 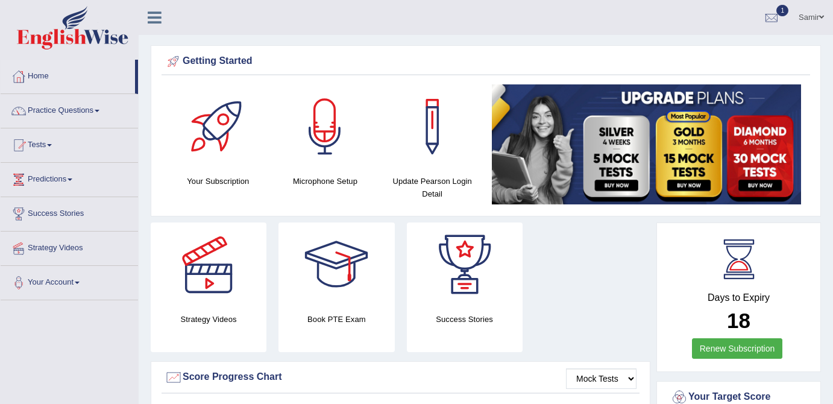 I want to click on a: Predictions, so click(x=69, y=178).